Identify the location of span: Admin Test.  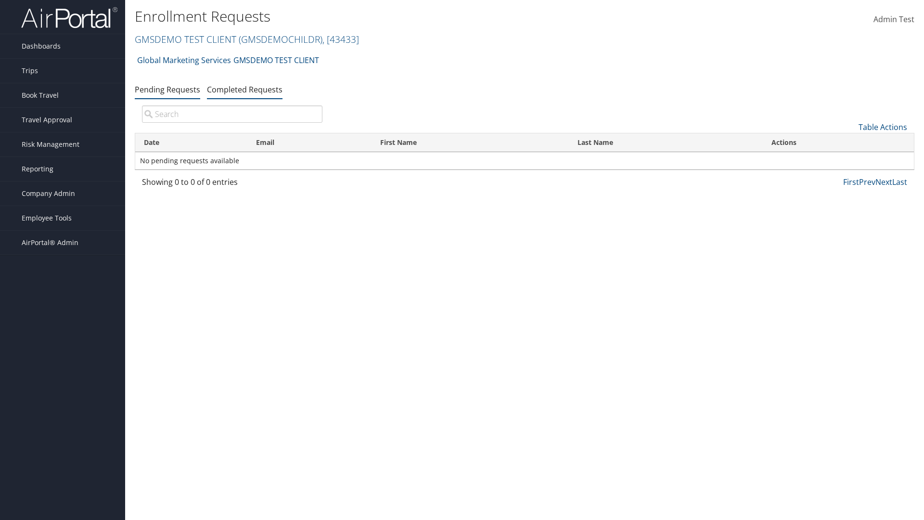
(894, 19).